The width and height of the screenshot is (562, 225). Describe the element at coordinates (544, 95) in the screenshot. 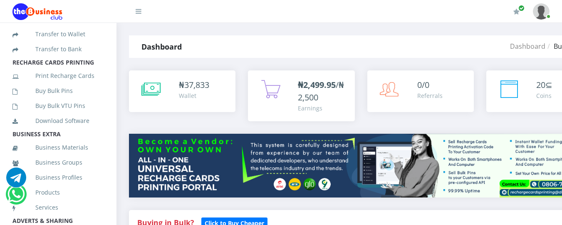

I see `div: Coins` at that location.